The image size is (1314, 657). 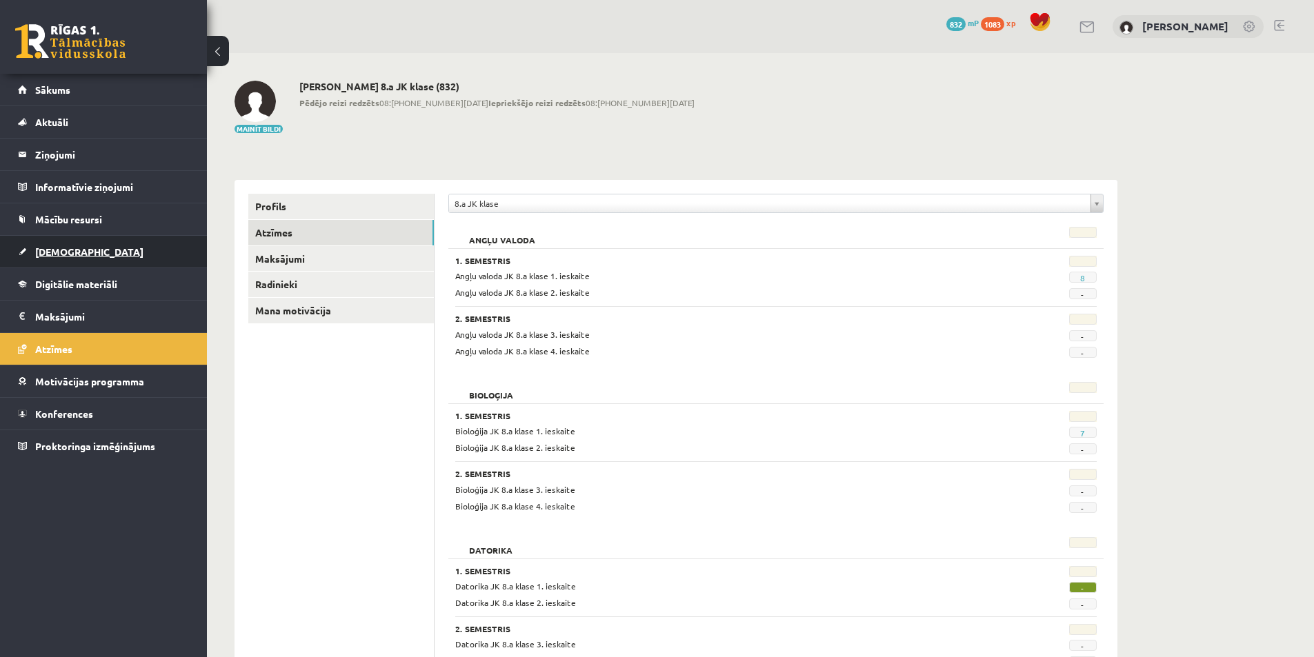 What do you see at coordinates (341, 310) in the screenshot?
I see `a: Mana motivācija` at bounding box center [341, 310].